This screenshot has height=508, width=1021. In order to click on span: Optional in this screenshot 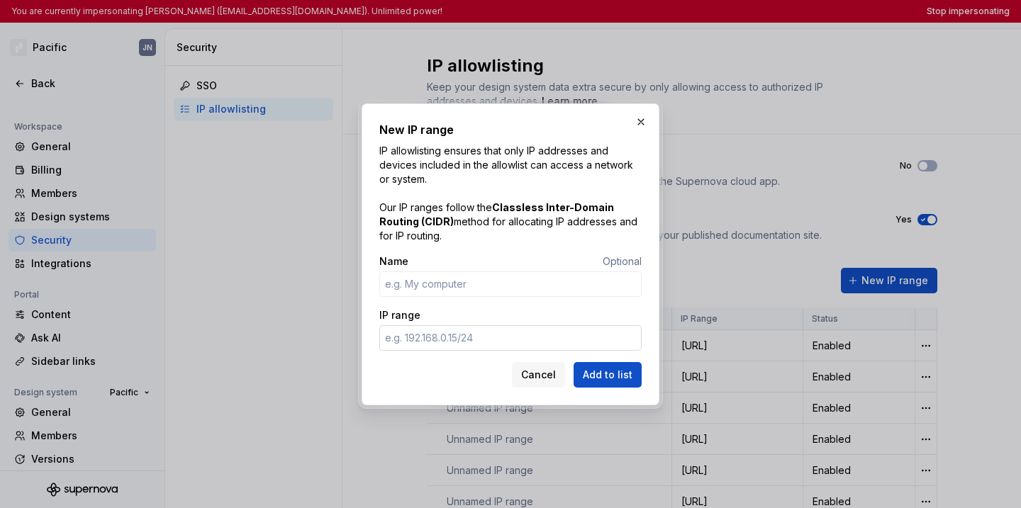, I will do `click(622, 261)`.